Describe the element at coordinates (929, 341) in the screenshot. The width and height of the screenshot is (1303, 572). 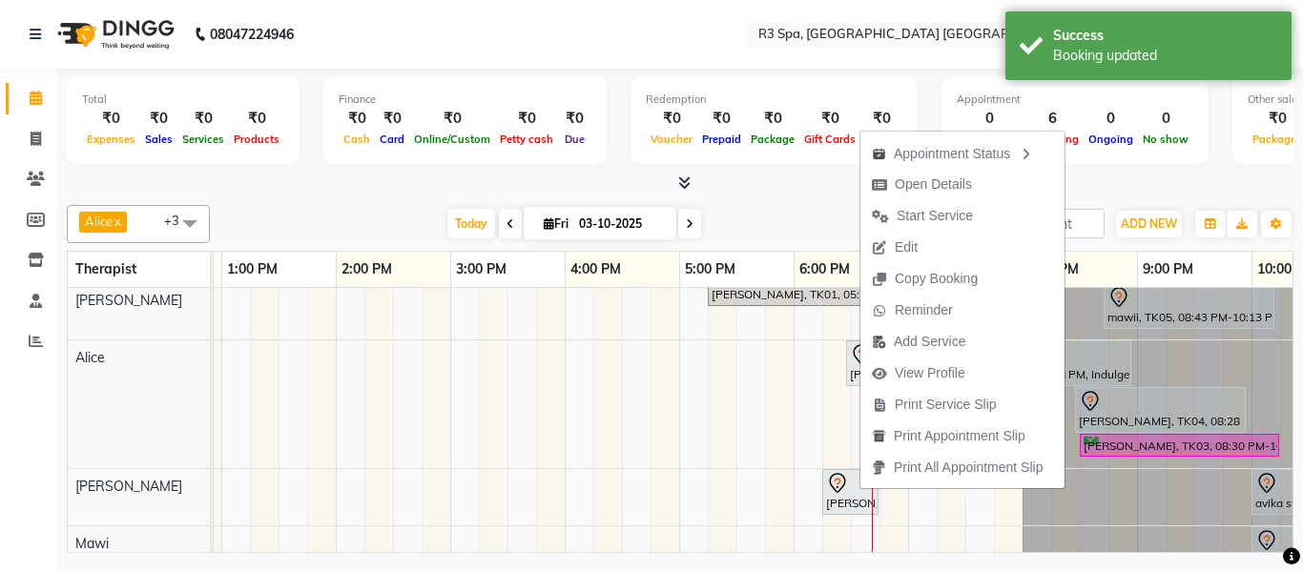
I see `span: Add Service` at that location.